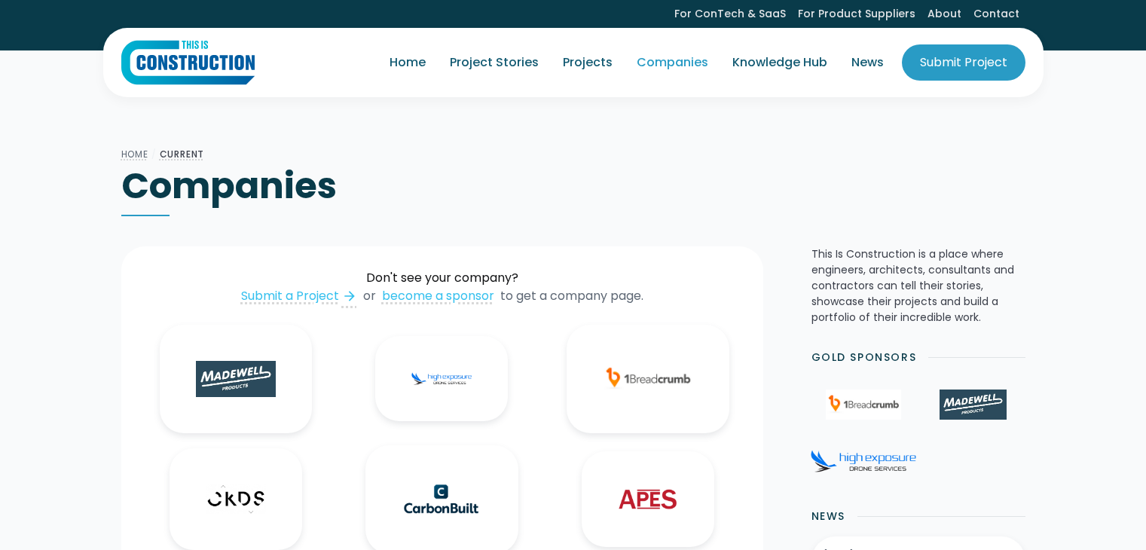 This screenshot has height=550, width=1146. Describe the element at coordinates (494, 63) in the screenshot. I see `a: Project Stories` at that location.